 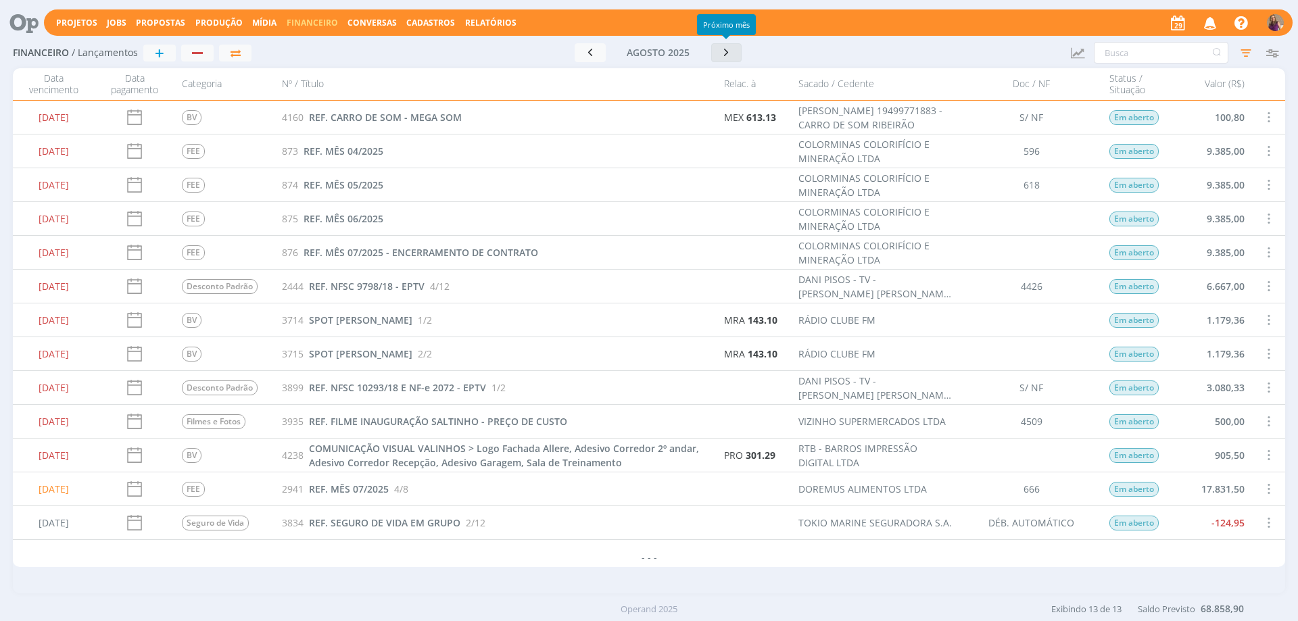 What do you see at coordinates (1031, 185) in the screenshot?
I see `div: 618` at bounding box center [1031, 185].